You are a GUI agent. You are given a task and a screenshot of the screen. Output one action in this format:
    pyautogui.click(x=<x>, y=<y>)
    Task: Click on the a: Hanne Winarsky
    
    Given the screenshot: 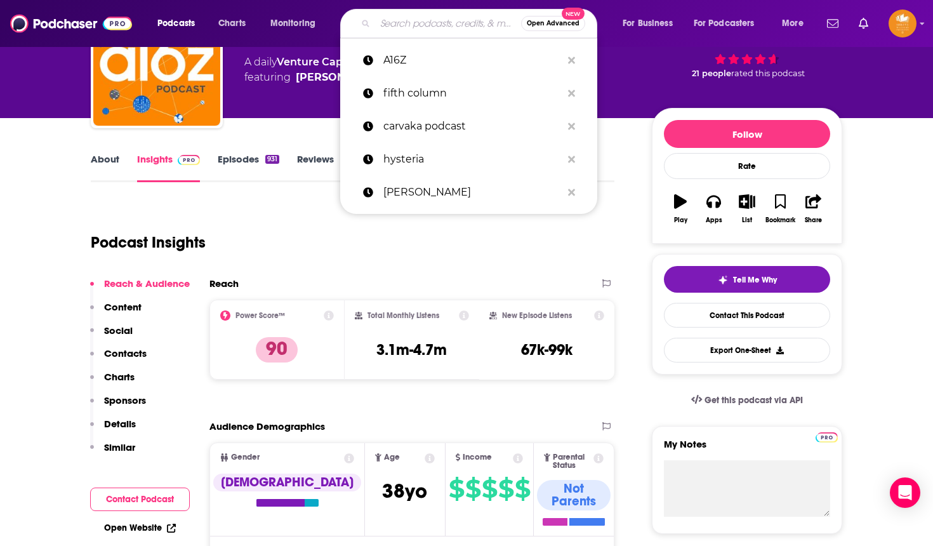 What is the action you would take?
    pyautogui.click(x=341, y=77)
    